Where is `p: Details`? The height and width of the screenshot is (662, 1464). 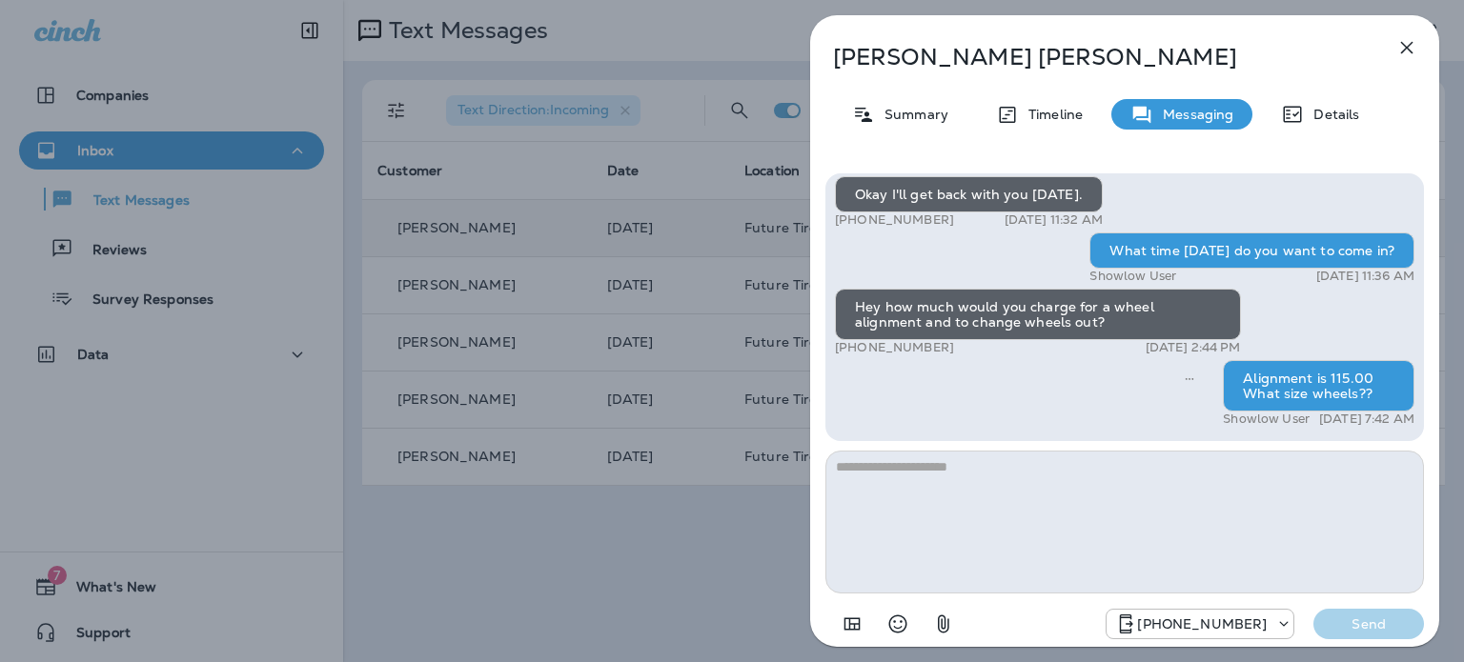 p: Details is located at coordinates (1331, 114).